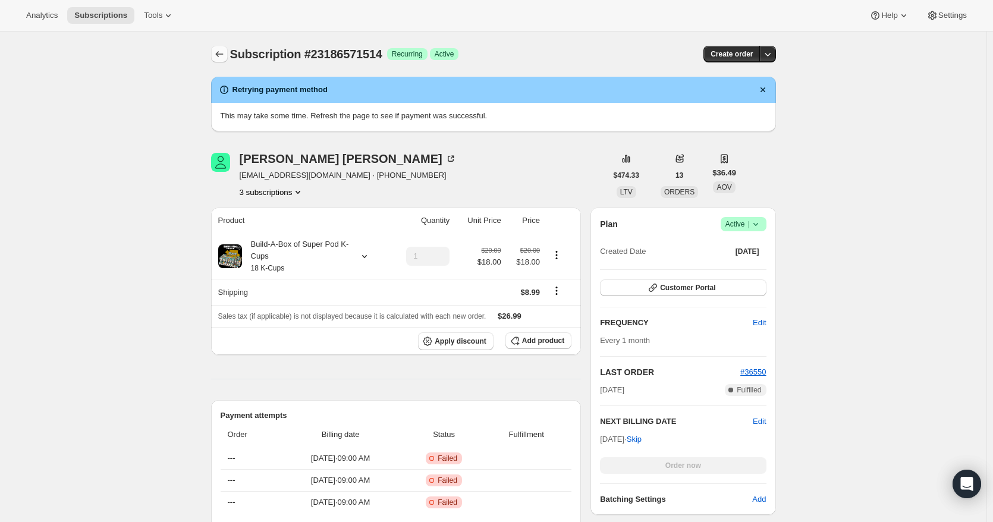  I want to click on span: Subscriptions, so click(100, 15).